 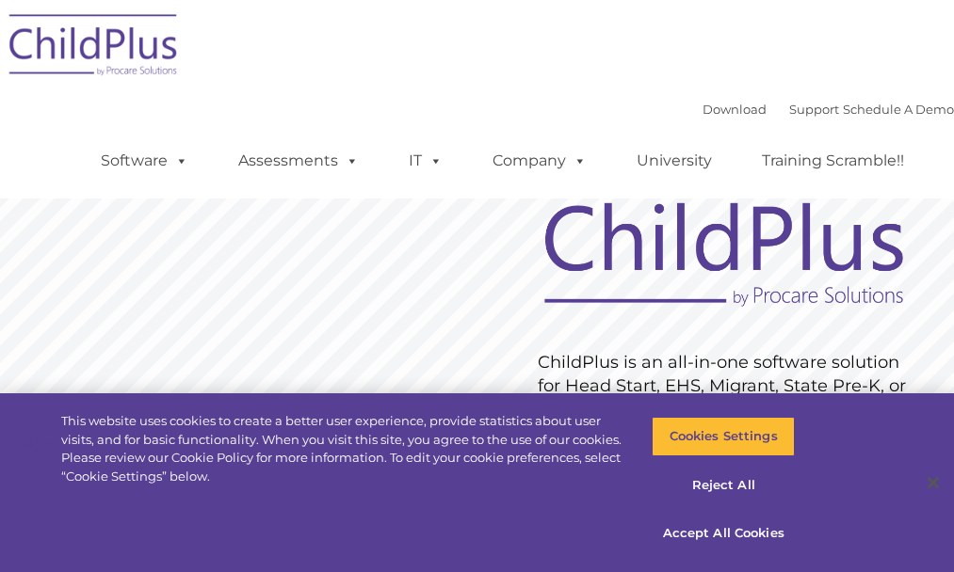 What do you see at coordinates (728, 433) in the screenshot?
I see `rs-layer: ChildPlus is an all-in-one software solution for Head Start, EHS, Migrant, State Pre-K, or other ...` at bounding box center [728, 433].